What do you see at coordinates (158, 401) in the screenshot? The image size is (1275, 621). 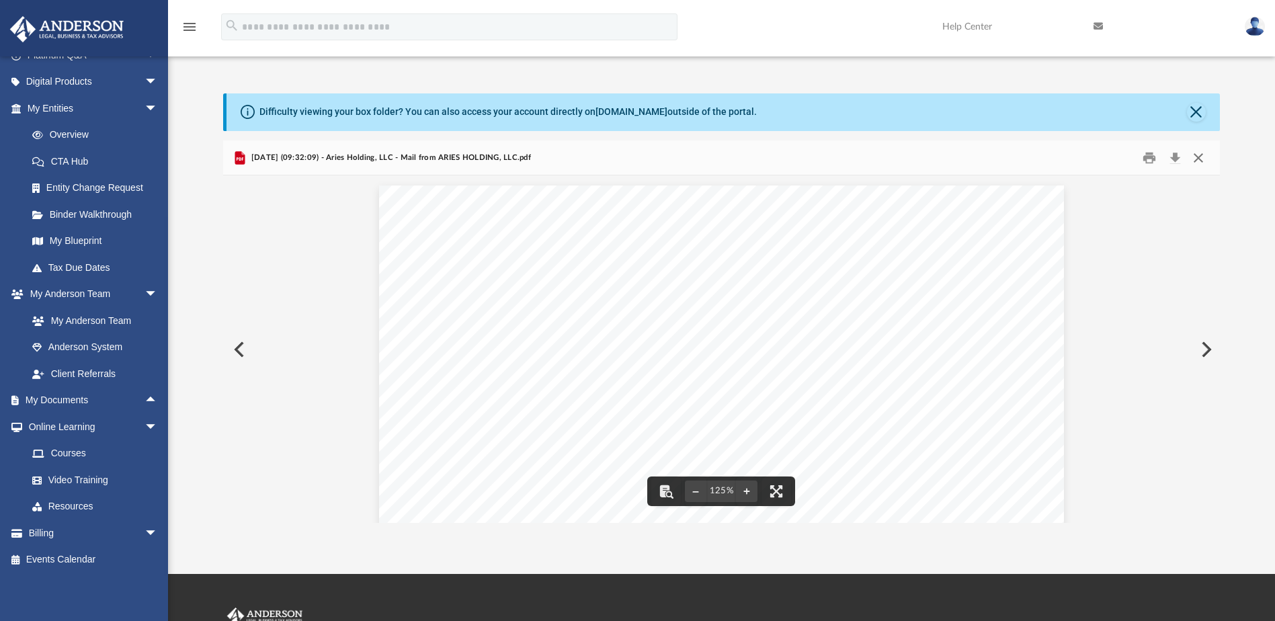 I see `span: arrow_drop_up` at bounding box center [158, 401].